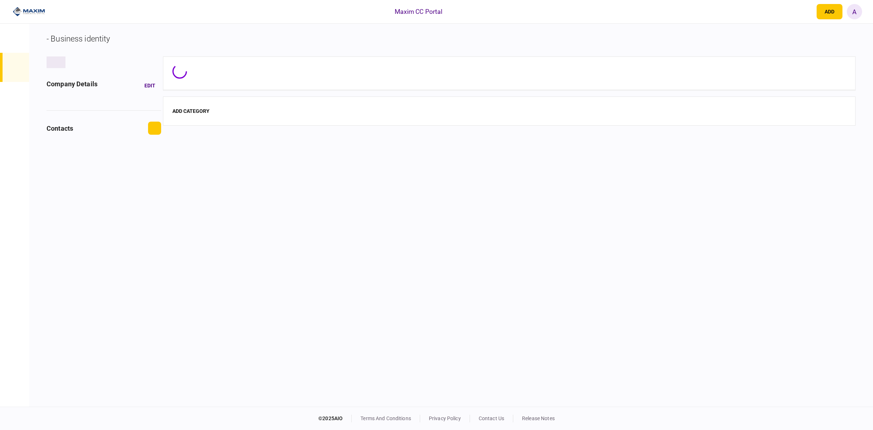 The image size is (873, 430). Describe the element at coordinates (419, 12) in the screenshot. I see `div: Maxim CC Portal` at that location.